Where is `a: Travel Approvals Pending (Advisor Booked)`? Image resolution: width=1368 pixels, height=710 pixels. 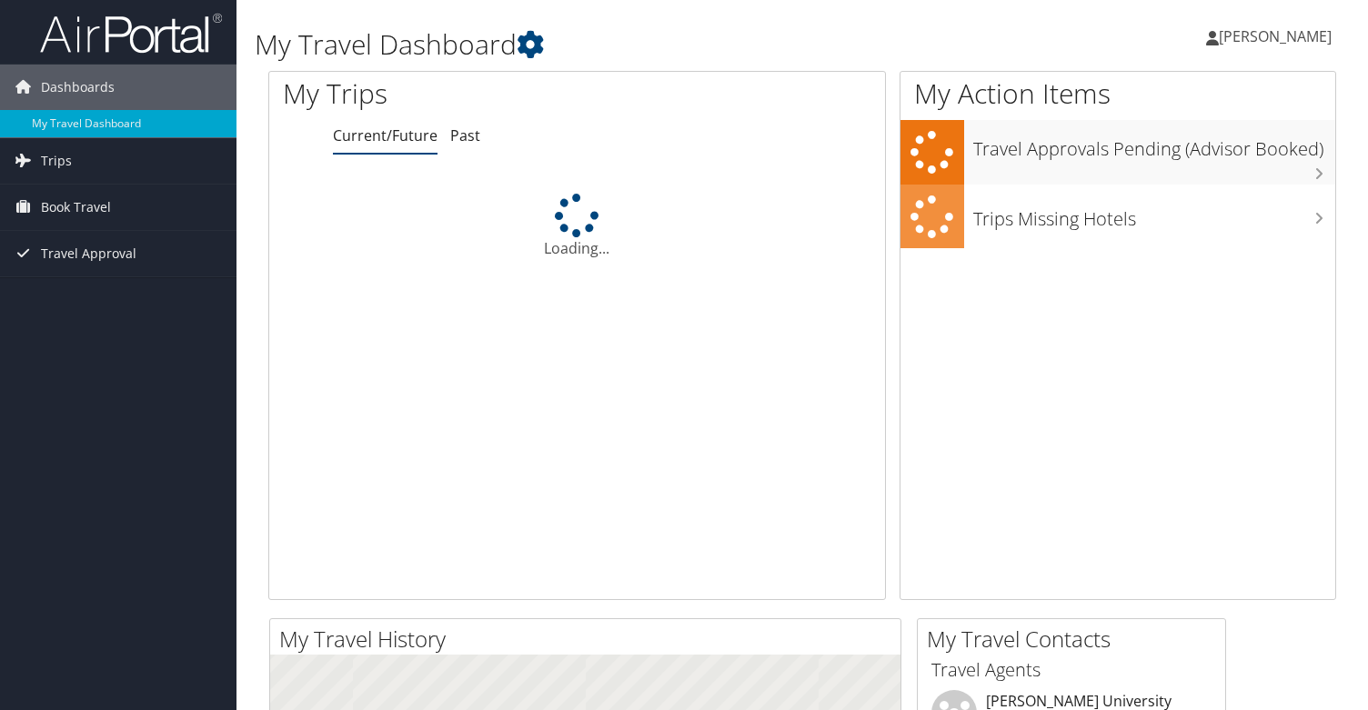
a: Travel Approvals Pending (Advisor Booked) is located at coordinates (1118, 152).